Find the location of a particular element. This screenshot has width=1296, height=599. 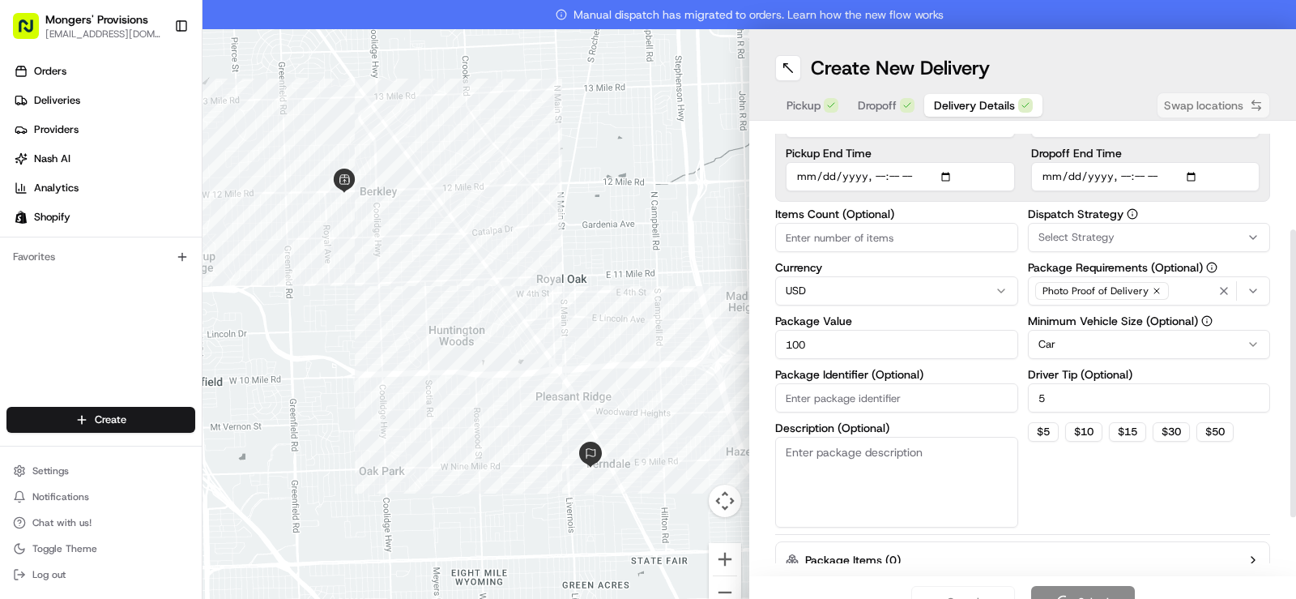

input: Clear is located at coordinates (155, 113).